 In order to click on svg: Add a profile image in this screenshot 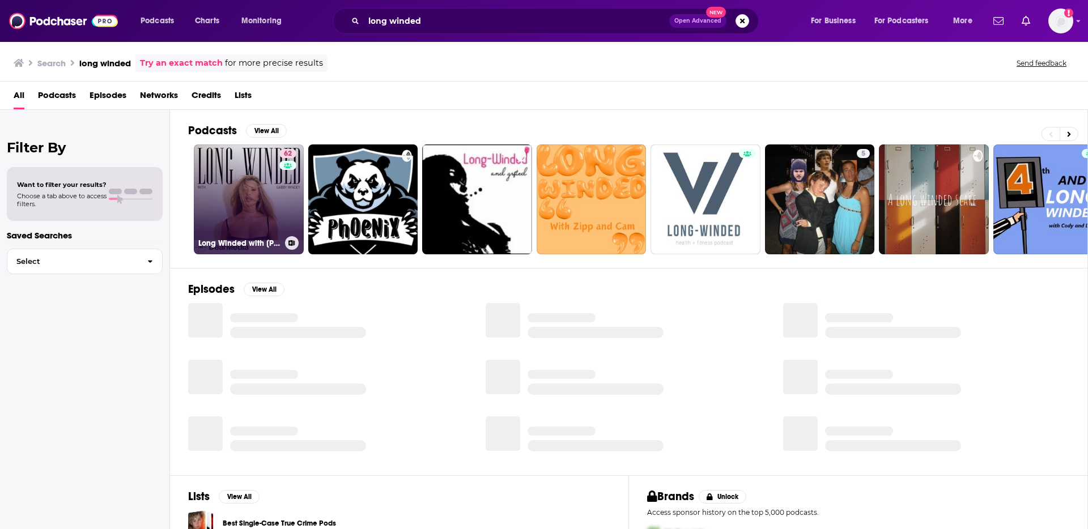, I will do `click(1069, 13)`.